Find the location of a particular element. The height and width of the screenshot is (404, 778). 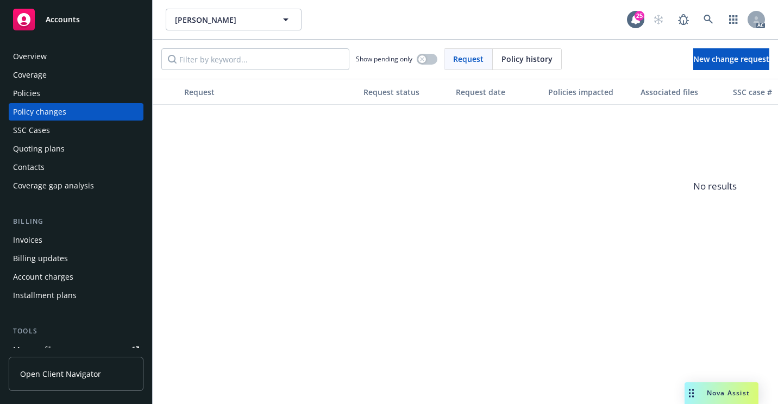

a: Manage files is located at coordinates (76, 350).